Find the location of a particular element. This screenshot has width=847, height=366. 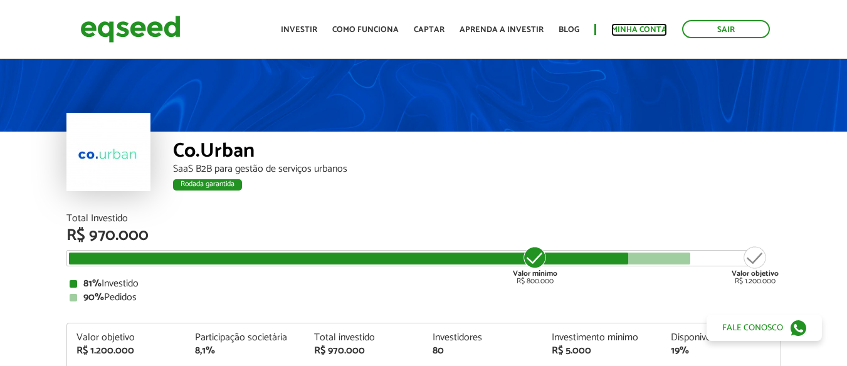

div: Total Investido is located at coordinates (424, 219).